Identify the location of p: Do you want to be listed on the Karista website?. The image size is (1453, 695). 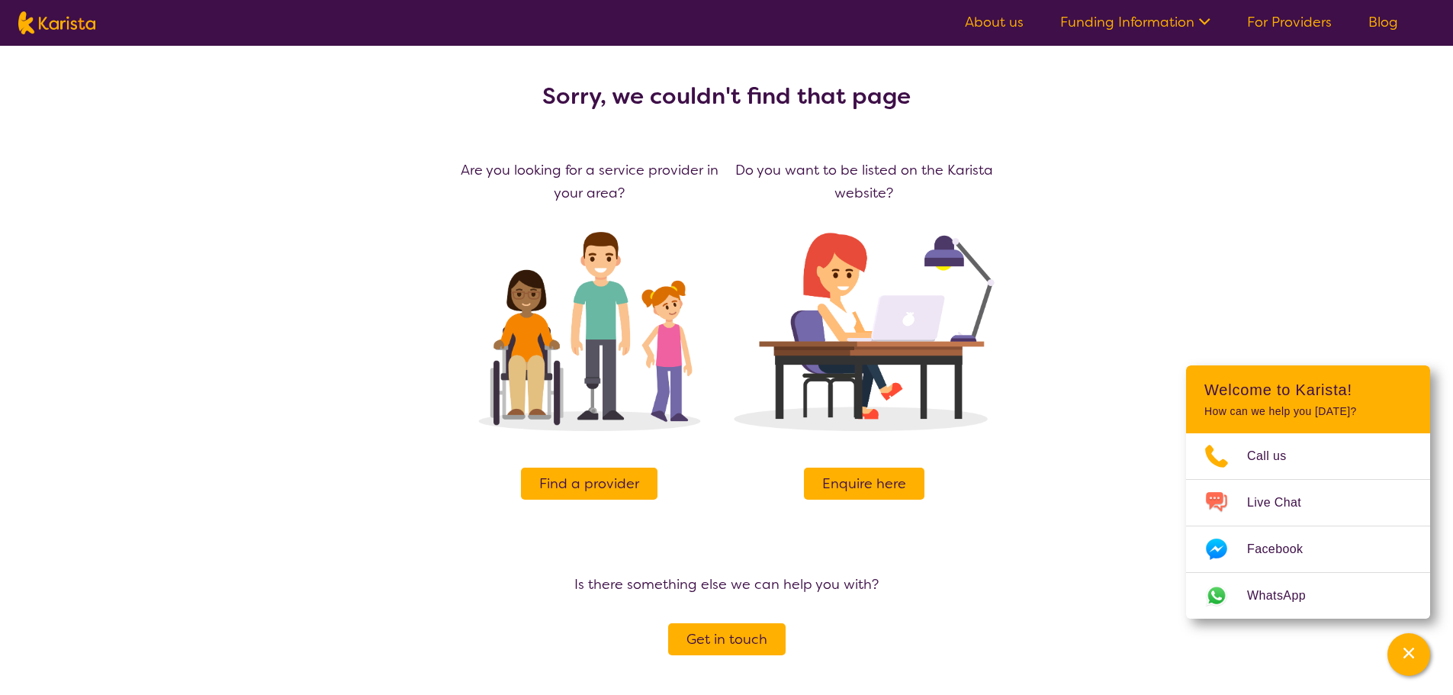
(864, 182).